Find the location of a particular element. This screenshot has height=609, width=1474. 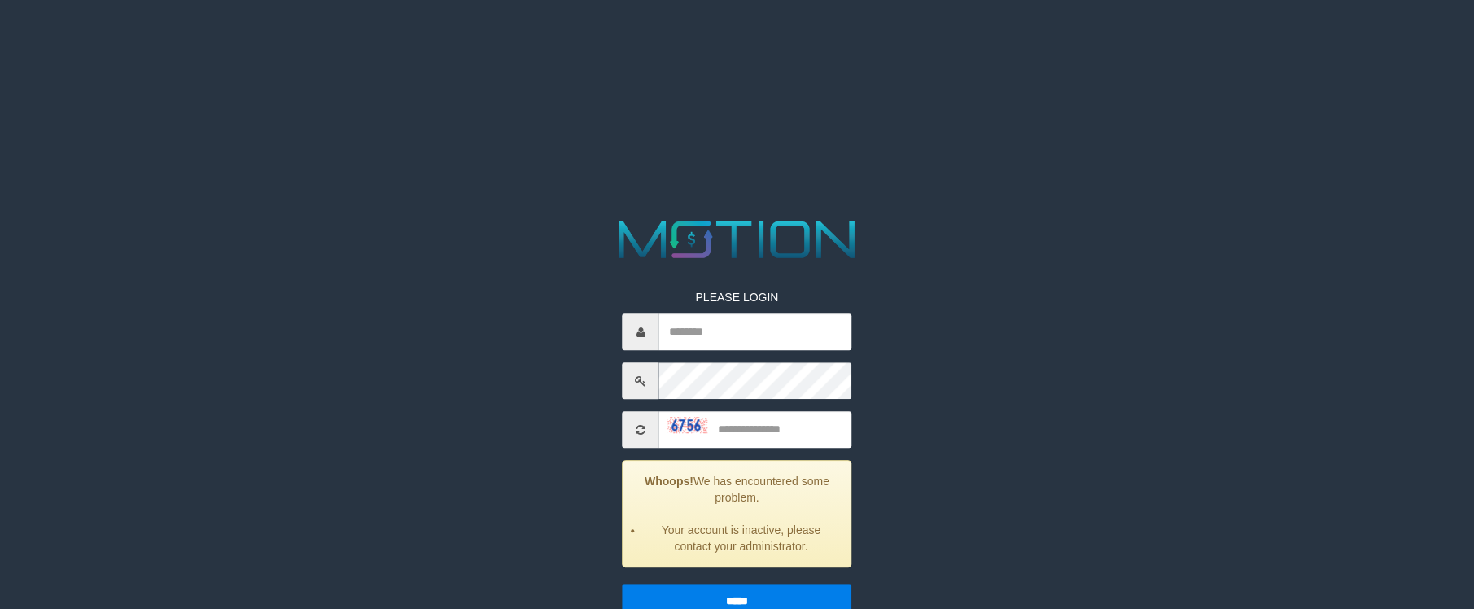

strong: Whoops! is located at coordinates (669, 482).